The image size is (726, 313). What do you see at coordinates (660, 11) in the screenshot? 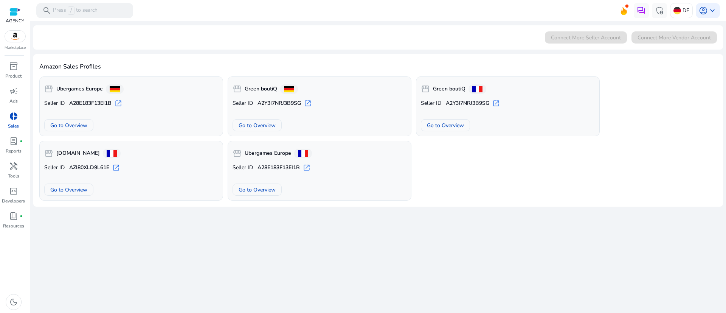
I see `button: admin_panel_settings` at bounding box center [660, 11].